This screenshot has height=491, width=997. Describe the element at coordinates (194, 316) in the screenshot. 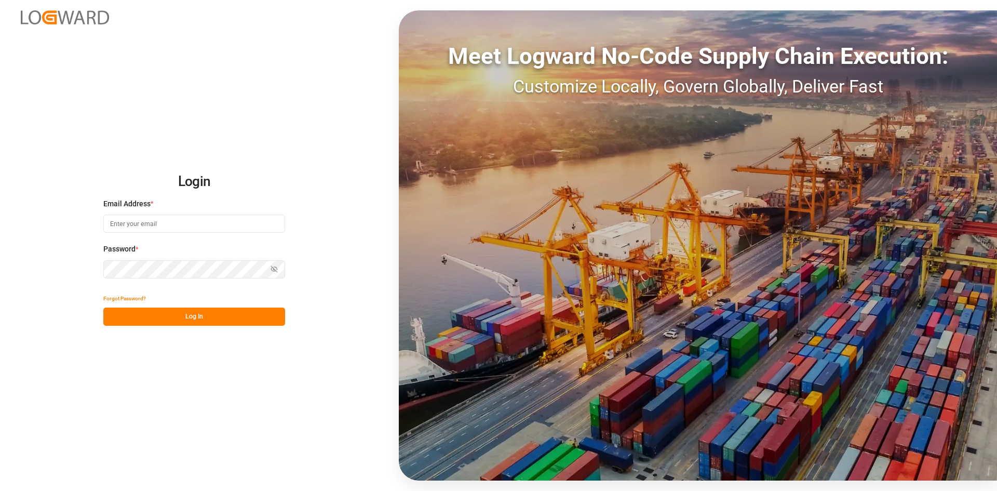

I see `button: Log In` at that location.